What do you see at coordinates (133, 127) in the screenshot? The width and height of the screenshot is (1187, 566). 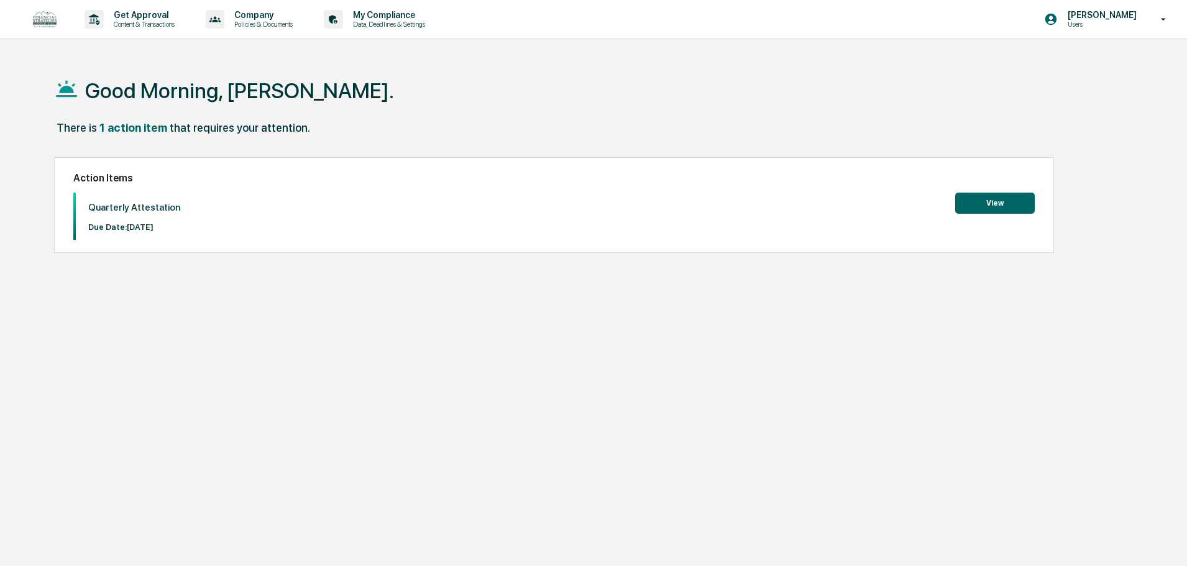 I see `div: 1 action item` at bounding box center [133, 127].